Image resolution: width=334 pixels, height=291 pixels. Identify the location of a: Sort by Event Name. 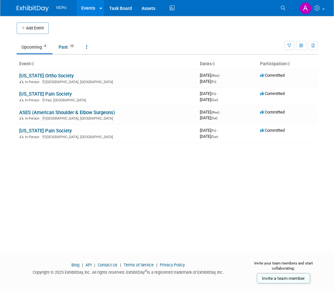
(32, 64).